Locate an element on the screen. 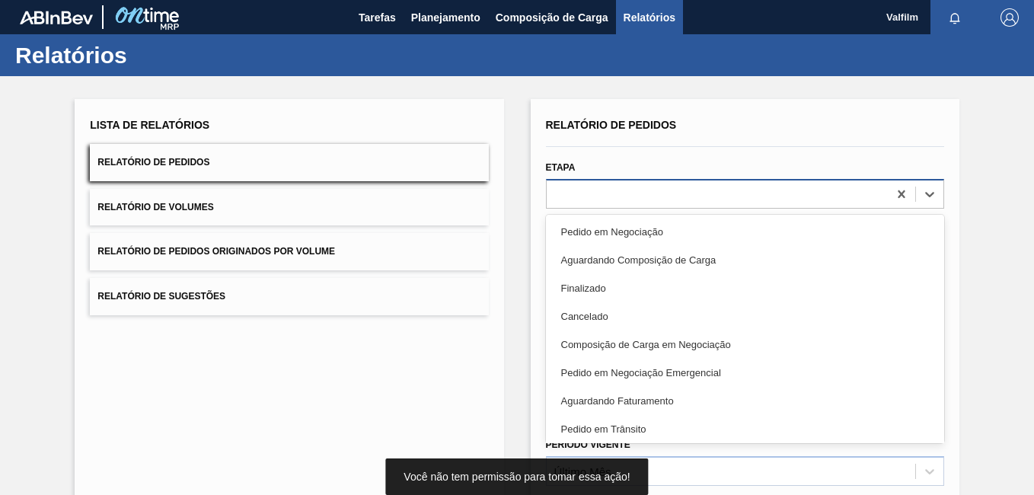 This screenshot has height=495, width=1034. span: Tarefas is located at coordinates (377, 18).